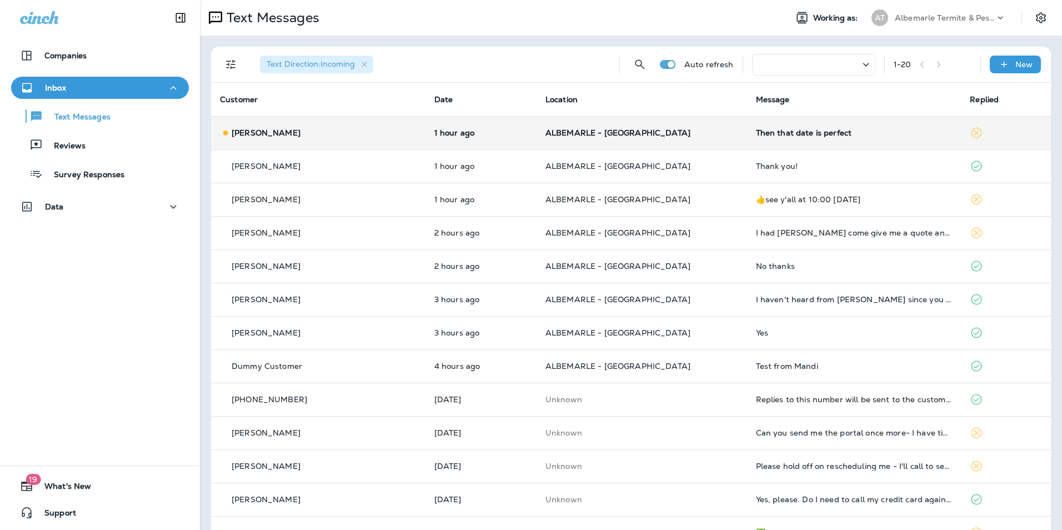 The width and height of the screenshot is (1062, 530). What do you see at coordinates (854, 399) in the screenshot?
I see `div: Replies to this number will be sent to the customer. You can also choose to call the customer thr...` at bounding box center [854, 399].